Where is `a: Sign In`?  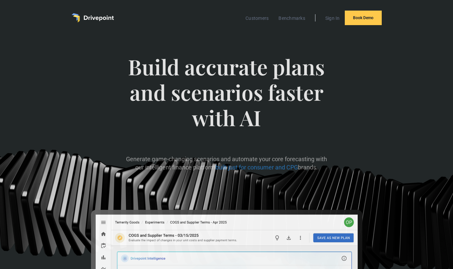 a: Sign In is located at coordinates (333, 18).